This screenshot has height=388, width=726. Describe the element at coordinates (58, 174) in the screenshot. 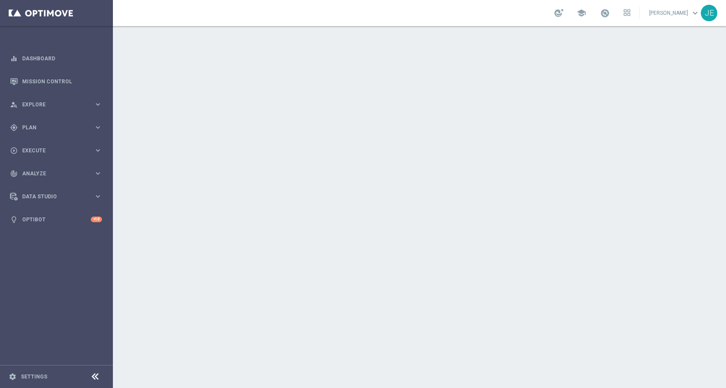

I see `span: Analyze` at that location.